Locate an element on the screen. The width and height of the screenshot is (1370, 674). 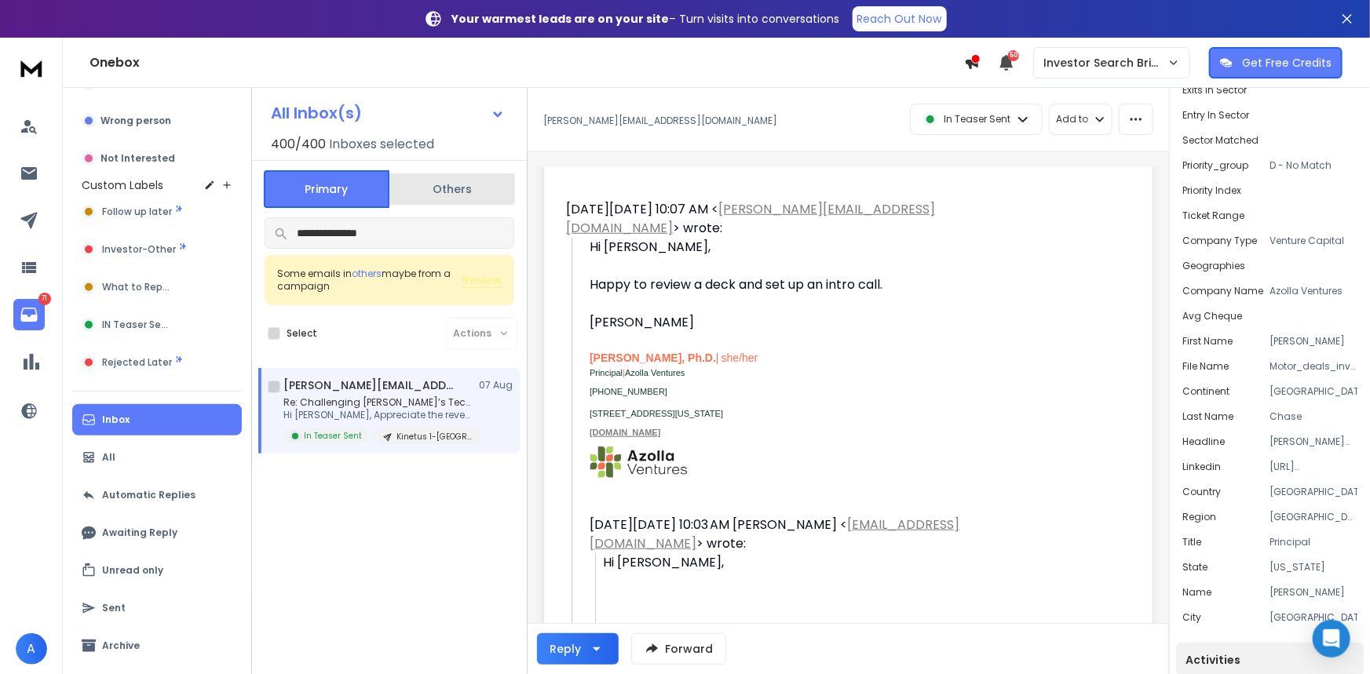
span: IN Teaser Sent is located at coordinates (137, 325).